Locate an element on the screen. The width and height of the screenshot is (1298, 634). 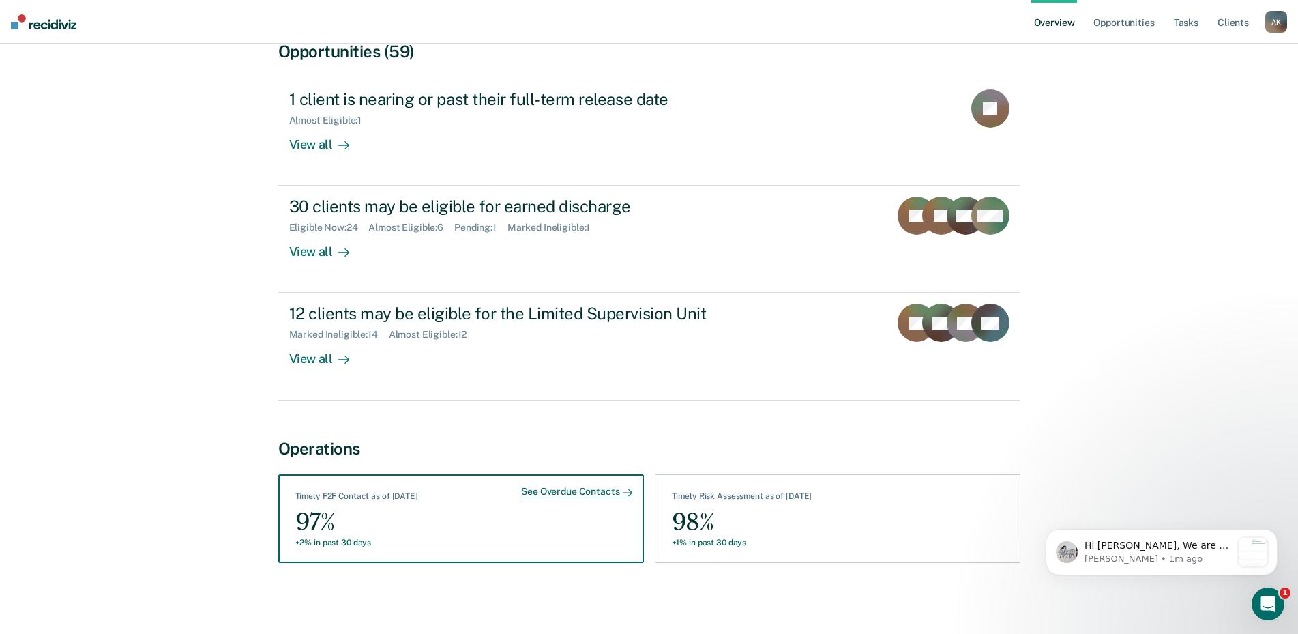
p: Message from Kim, sent 1m ago is located at coordinates (133, 57).